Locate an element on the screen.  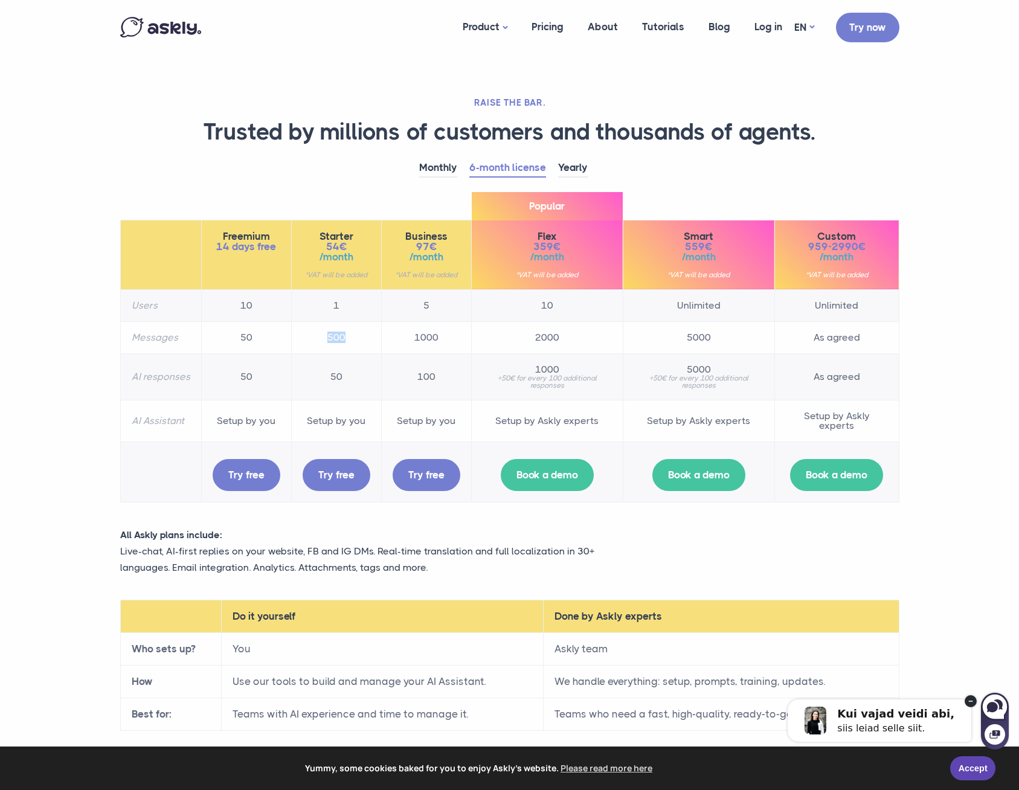
span: Starter is located at coordinates (336, 236).